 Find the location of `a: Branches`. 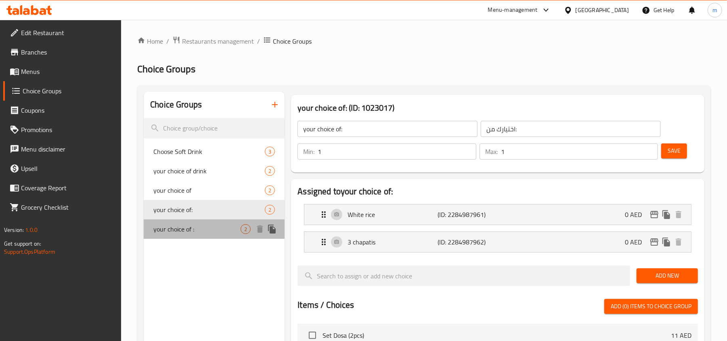

a: Branches is located at coordinates (62, 52).